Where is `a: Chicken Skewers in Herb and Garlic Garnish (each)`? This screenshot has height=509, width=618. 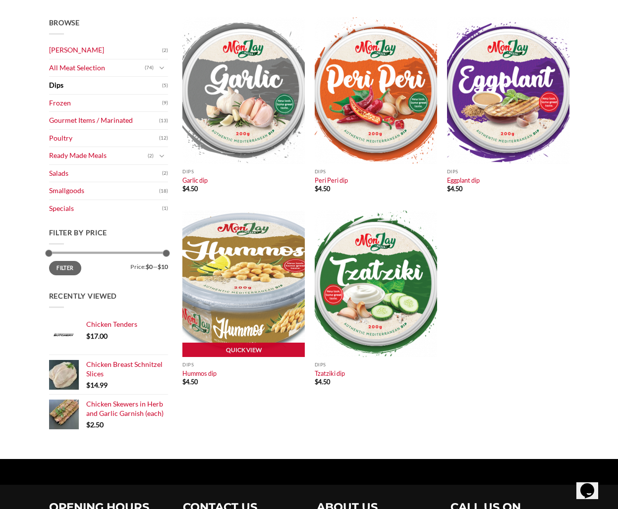 a: Chicken Skewers in Herb and Garlic Garnish (each) is located at coordinates (127, 409).